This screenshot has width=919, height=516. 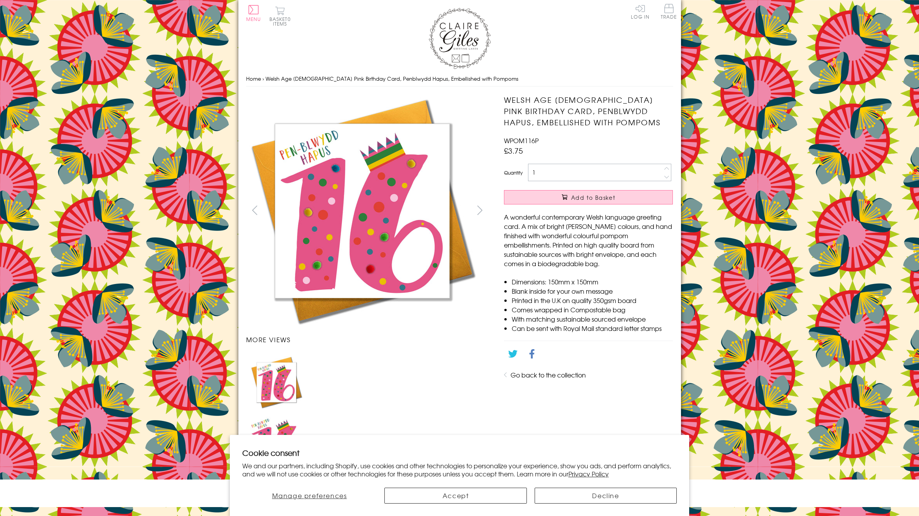 What do you see at coordinates (460, 470) in the screenshot?
I see `p: We and our partners, including Shopify, use cookies and other technologies to personalize your ex...` at bounding box center [460, 470].